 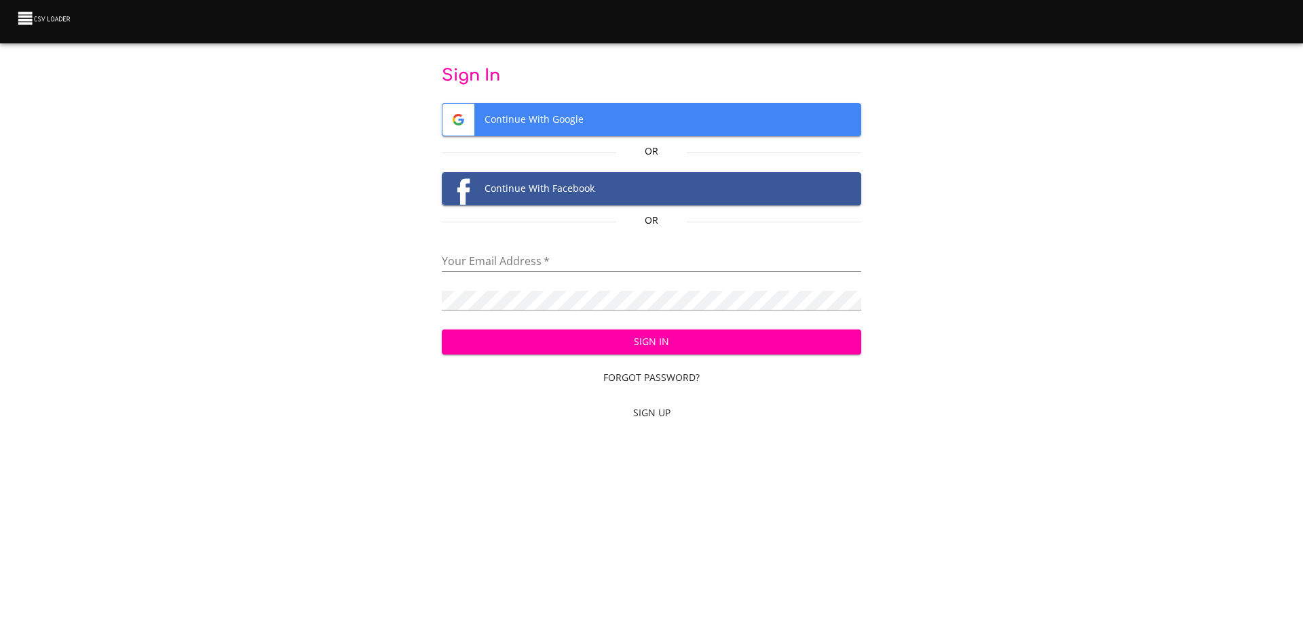 I want to click on span: Continue With Google, so click(x=651, y=119).